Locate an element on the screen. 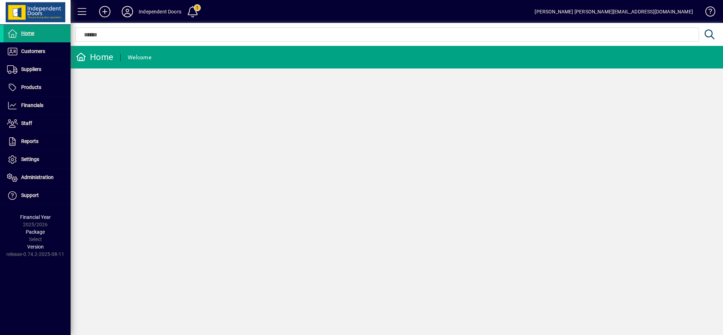  button: Profile is located at coordinates (127, 12).